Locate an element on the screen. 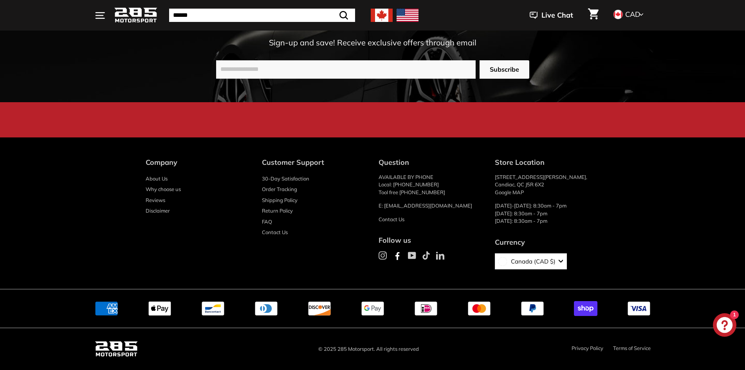  a: Disclaimer is located at coordinates (158, 211).